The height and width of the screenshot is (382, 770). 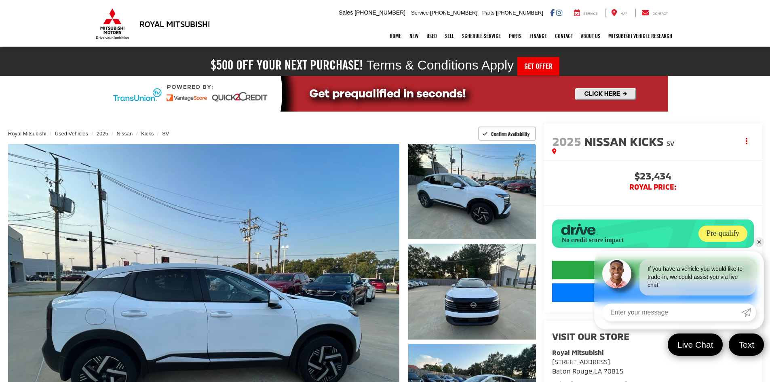 What do you see at coordinates (385, 94) in the screenshot?
I see `img: Quick2Credit` at bounding box center [385, 94].